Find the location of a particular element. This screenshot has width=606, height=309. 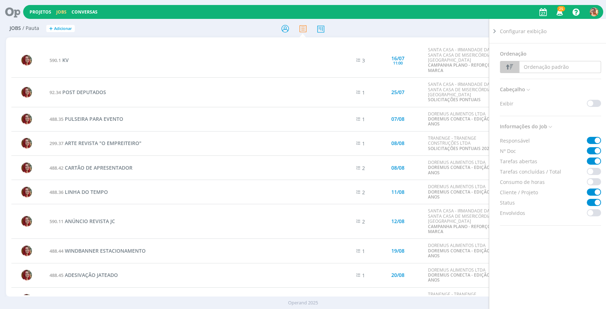

span: ANÚNCIO REVISTA JC is located at coordinates (90, 221).